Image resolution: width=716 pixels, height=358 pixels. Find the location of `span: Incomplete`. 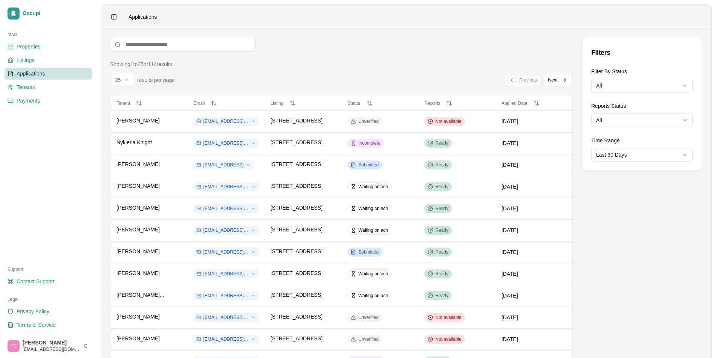

span: Incomplete is located at coordinates (369, 143).